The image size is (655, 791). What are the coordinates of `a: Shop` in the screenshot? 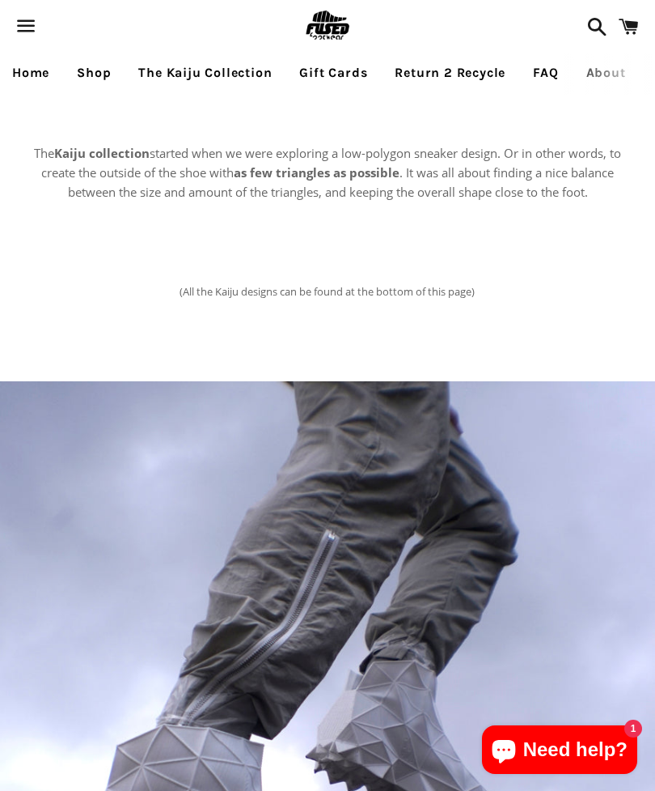 It's located at (94, 73).